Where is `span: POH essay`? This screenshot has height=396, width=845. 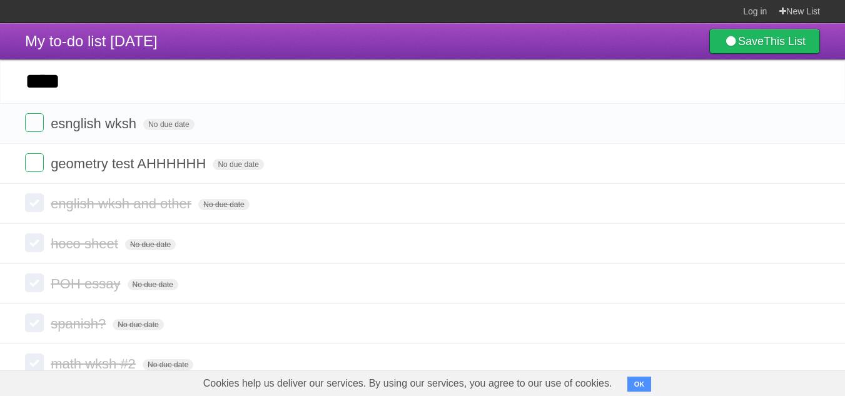 span: POH essay is located at coordinates (87, 283).